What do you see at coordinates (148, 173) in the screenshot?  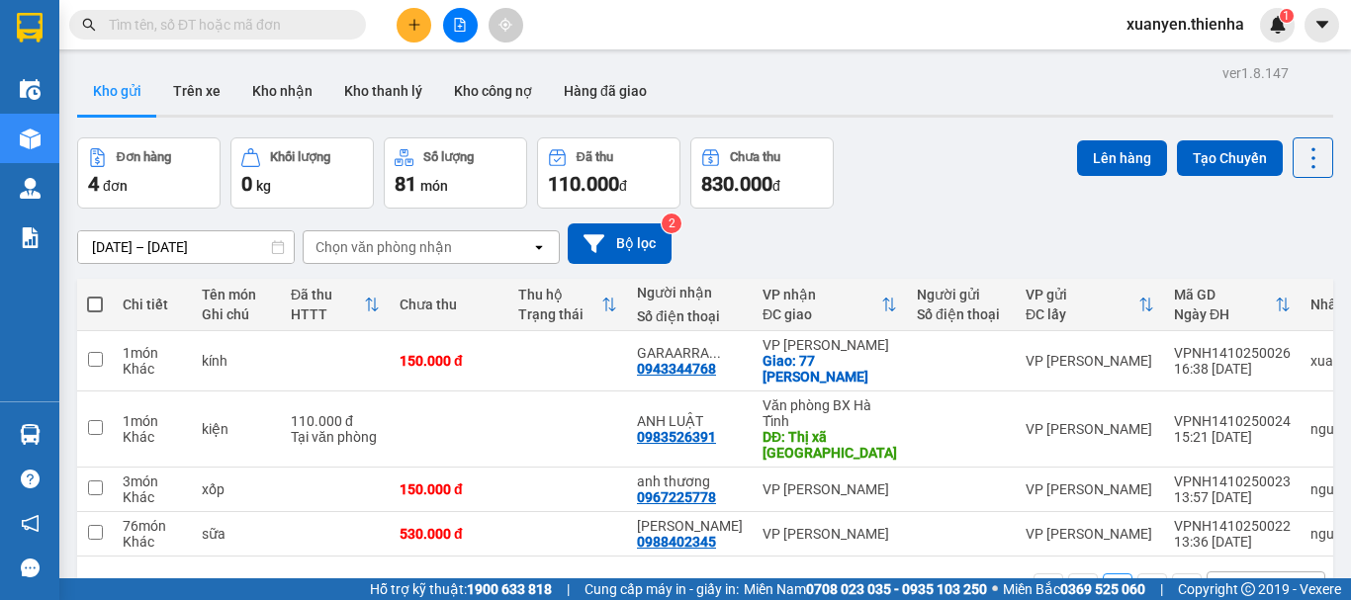 I see `button: Đơn hàng4đơn` at bounding box center [148, 173].